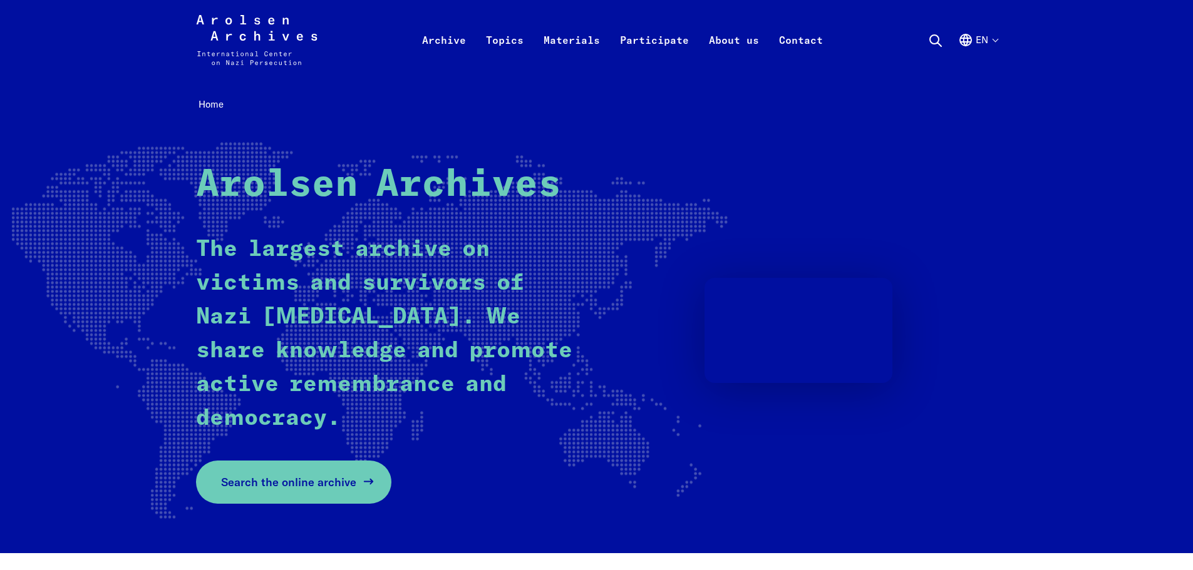 The height and width of the screenshot is (570, 1193). What do you see at coordinates (801, 55) in the screenshot?
I see `a: Contact` at bounding box center [801, 55].